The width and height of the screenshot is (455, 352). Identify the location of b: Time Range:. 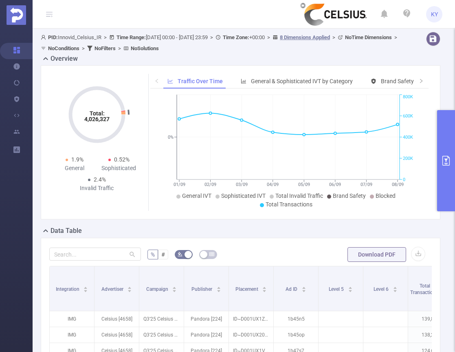
(131, 37).